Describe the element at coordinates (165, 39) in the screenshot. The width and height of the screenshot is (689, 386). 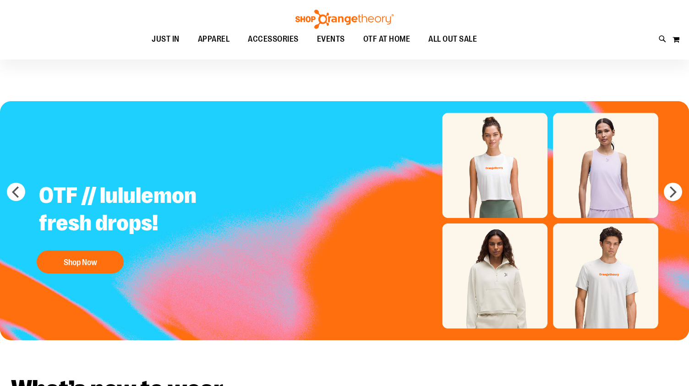
I see `span: JUST IN` at that location.